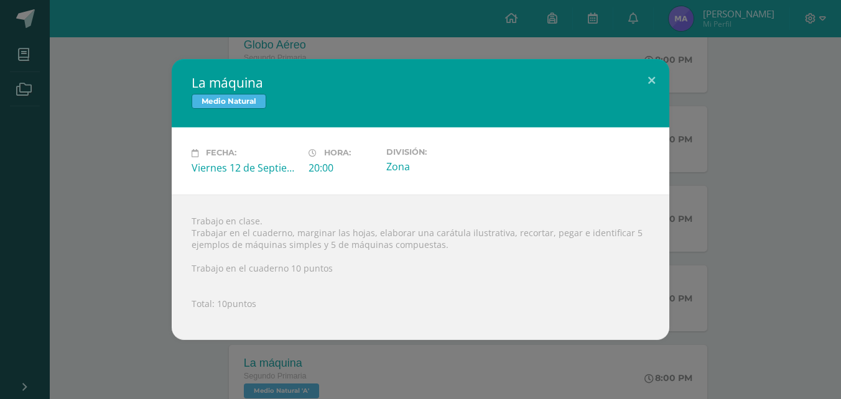 The height and width of the screenshot is (399, 841). Describe the element at coordinates (337, 153) in the screenshot. I see `span: Hora:` at that location.